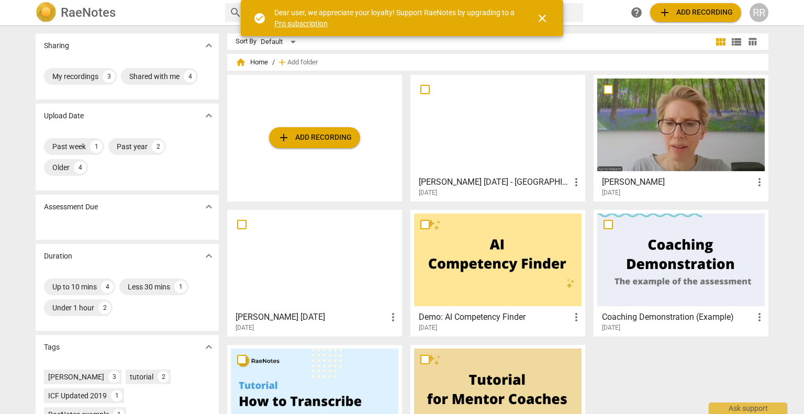  What do you see at coordinates (721, 42) in the screenshot?
I see `button: Tile view` at bounding box center [721, 42].